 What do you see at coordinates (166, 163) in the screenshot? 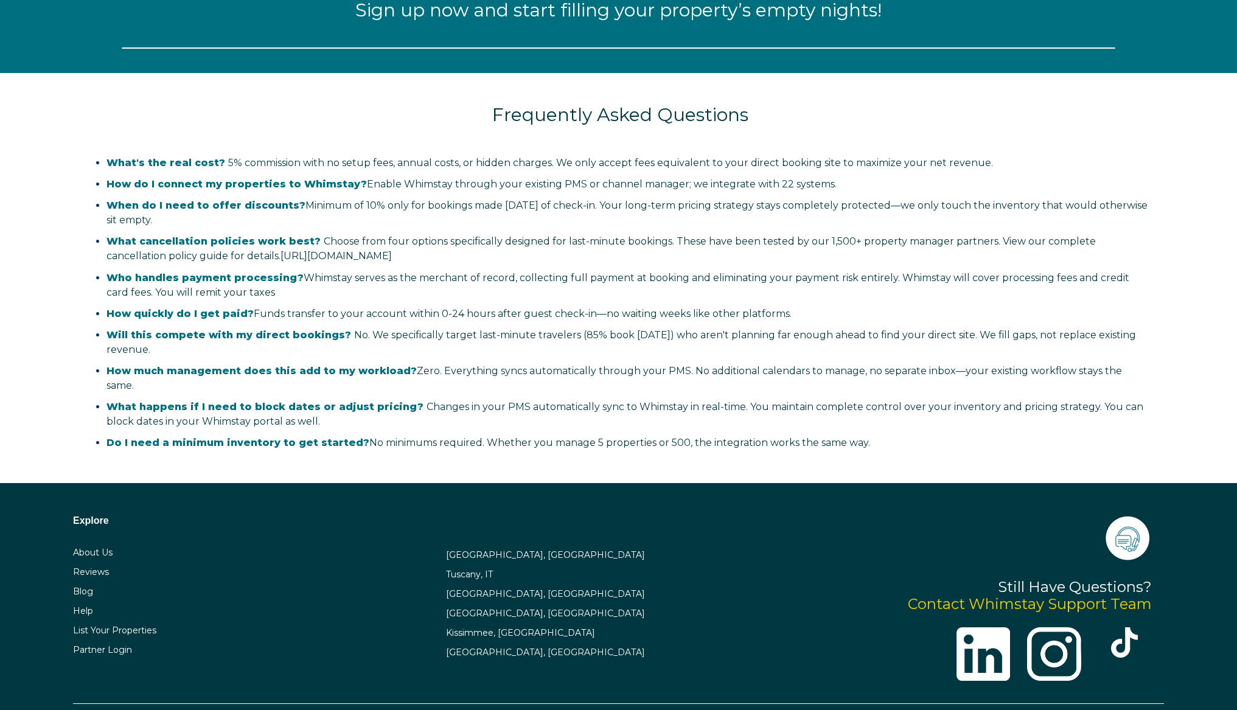
I see `span: What's the real cost?` at bounding box center [166, 163].